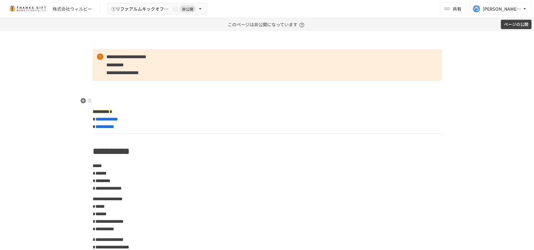 Image resolution: width=534 pixels, height=250 pixels. I want to click on div: 株式会社ウィルビー, so click(72, 9).